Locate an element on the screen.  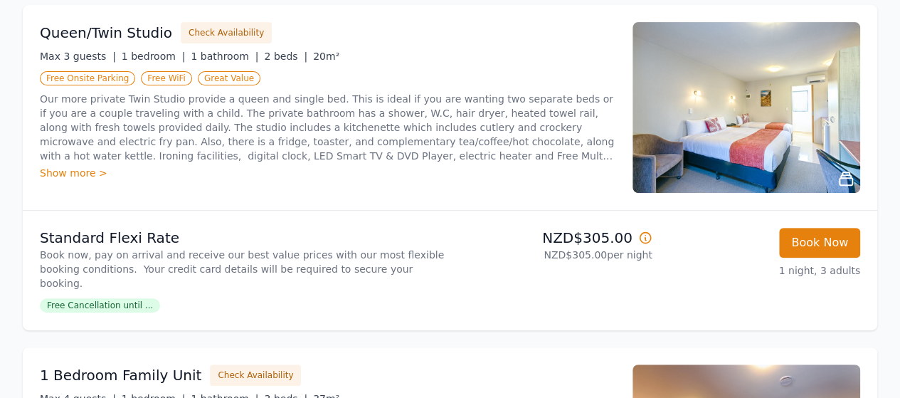
p: Standard Flexi Rate is located at coordinates (242, 238).